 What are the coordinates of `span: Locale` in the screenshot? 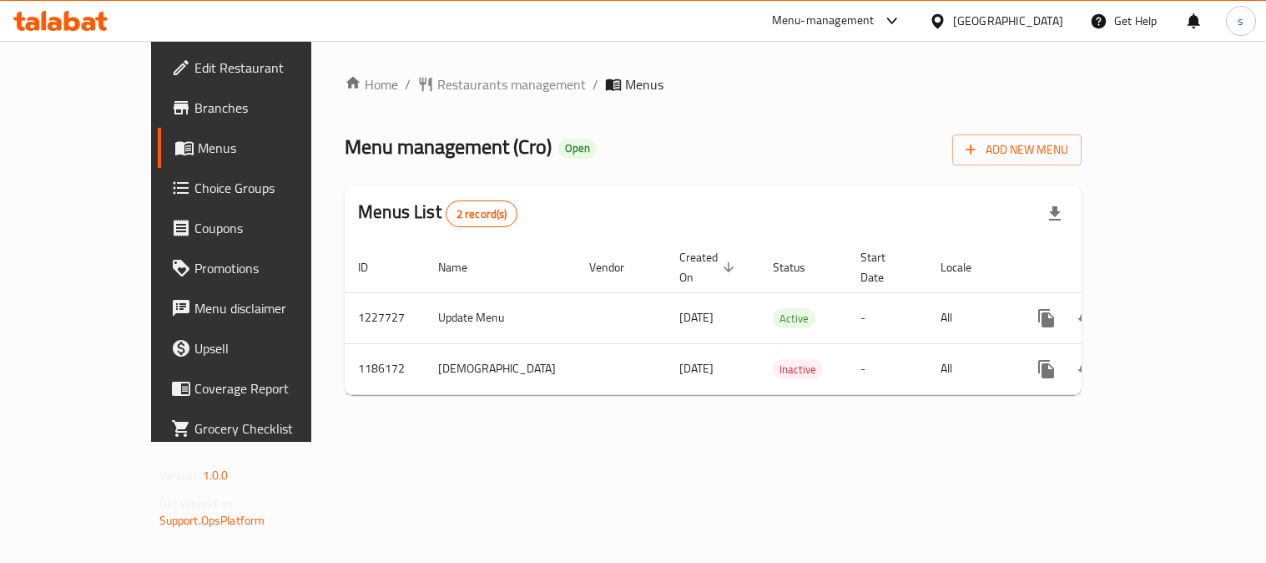 It's located at (967, 267).